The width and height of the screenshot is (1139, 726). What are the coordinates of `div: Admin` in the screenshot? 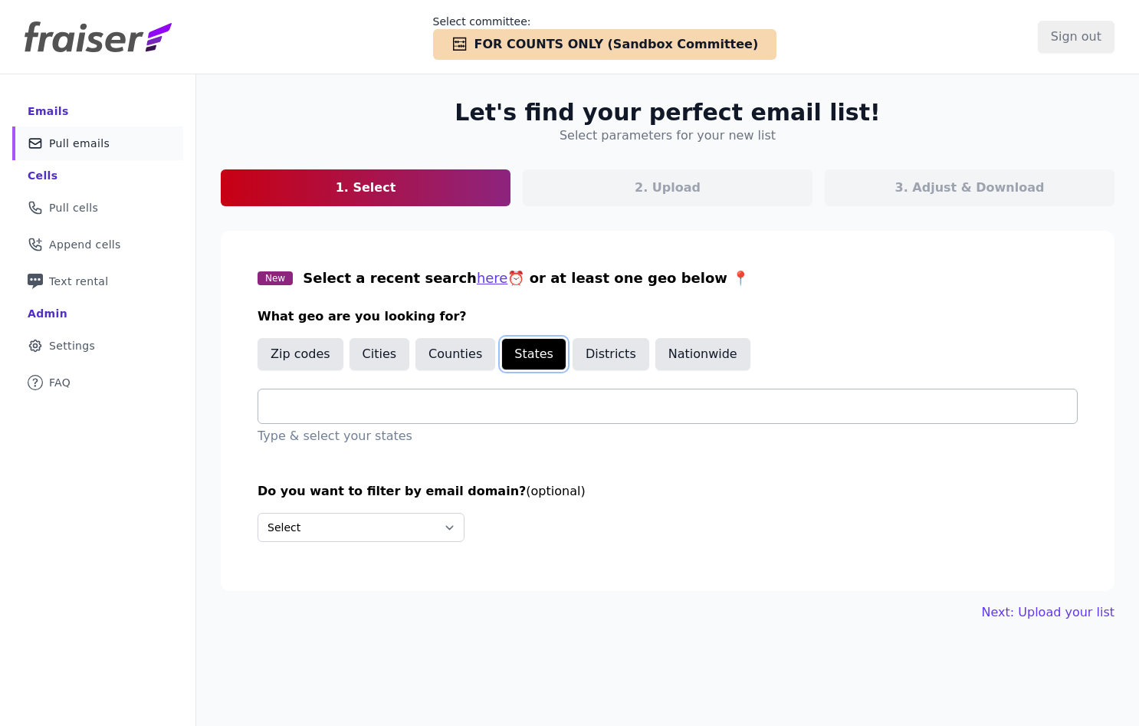 It's located at (48, 314).